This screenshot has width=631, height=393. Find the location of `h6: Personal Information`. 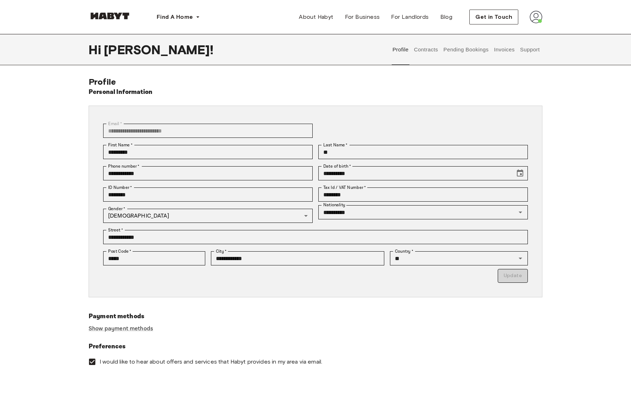

h6: Personal Information is located at coordinates (121, 92).